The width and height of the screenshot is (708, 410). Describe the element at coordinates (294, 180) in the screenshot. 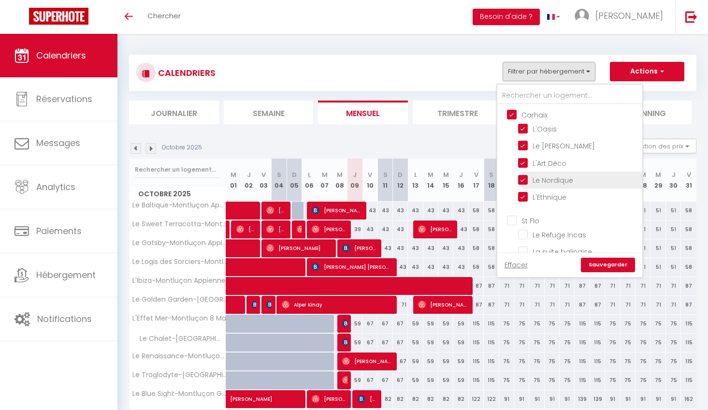

I see `th: 05` at that location.